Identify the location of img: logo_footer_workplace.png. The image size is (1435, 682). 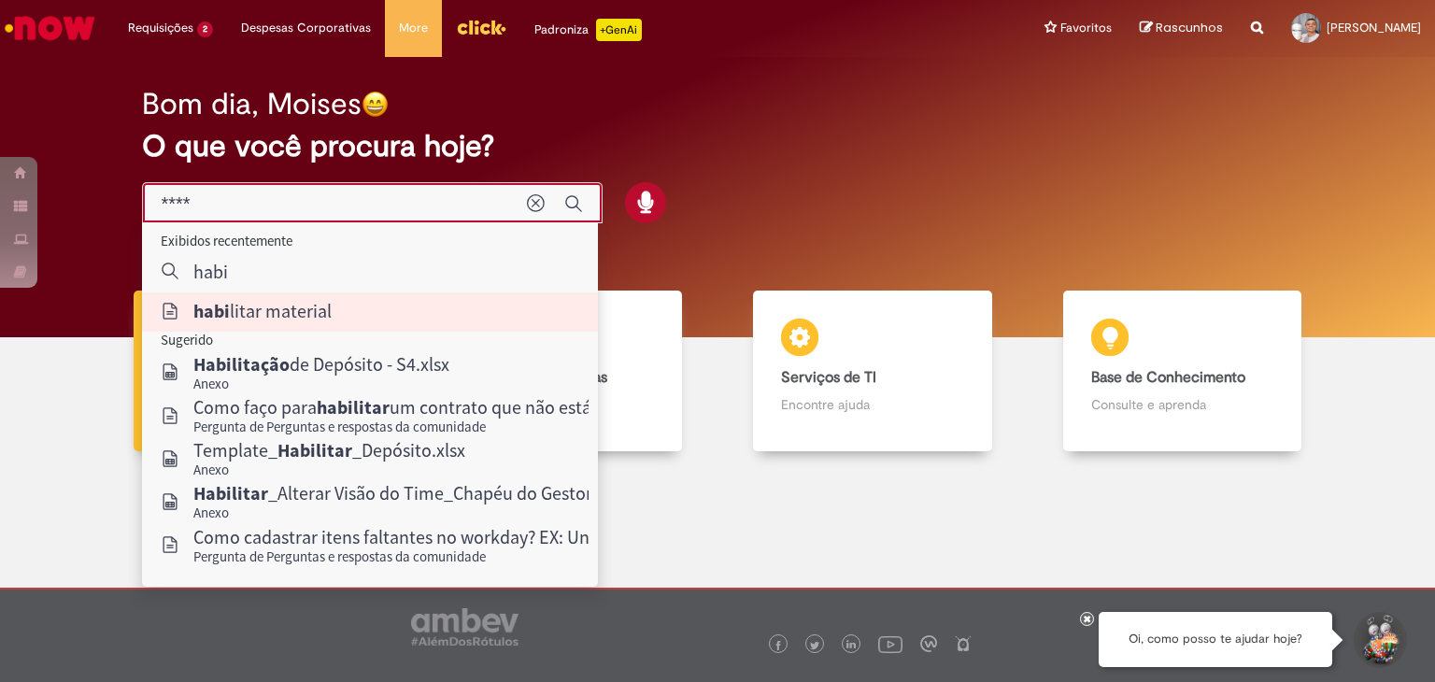
(929, 644).